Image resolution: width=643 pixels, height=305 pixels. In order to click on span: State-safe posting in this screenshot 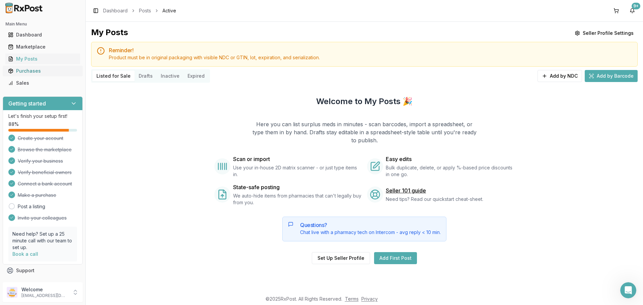, I will do `click(256, 187)`.